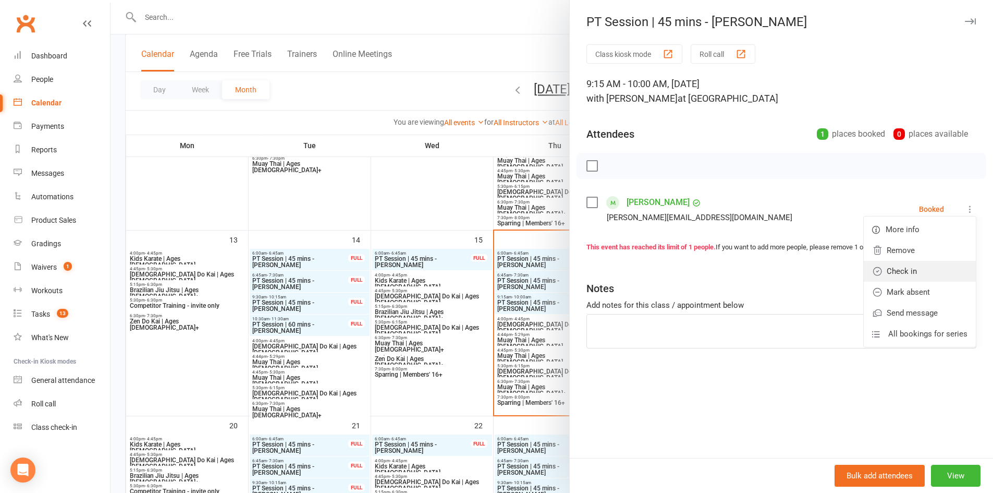 This screenshot has width=993, height=493. I want to click on div: Booked, so click(932, 209).